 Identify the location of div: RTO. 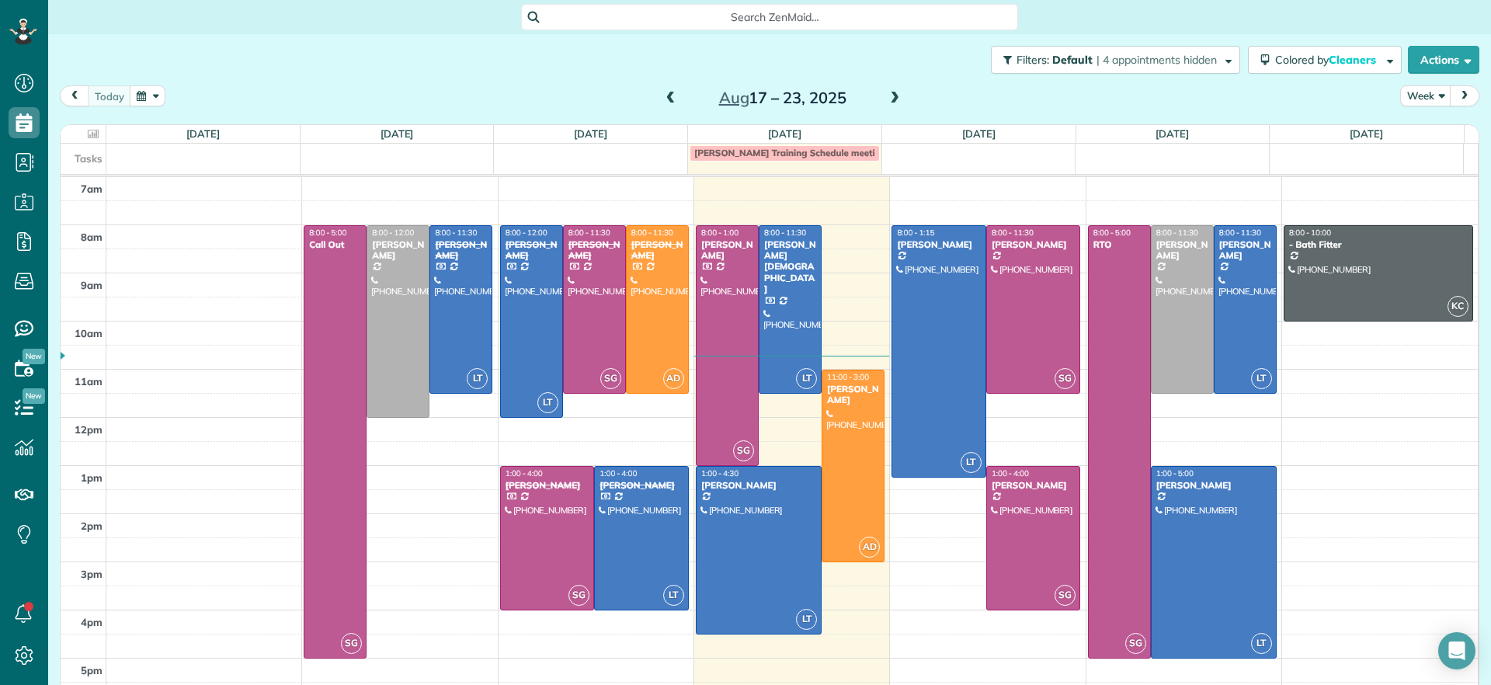
(1119, 245).